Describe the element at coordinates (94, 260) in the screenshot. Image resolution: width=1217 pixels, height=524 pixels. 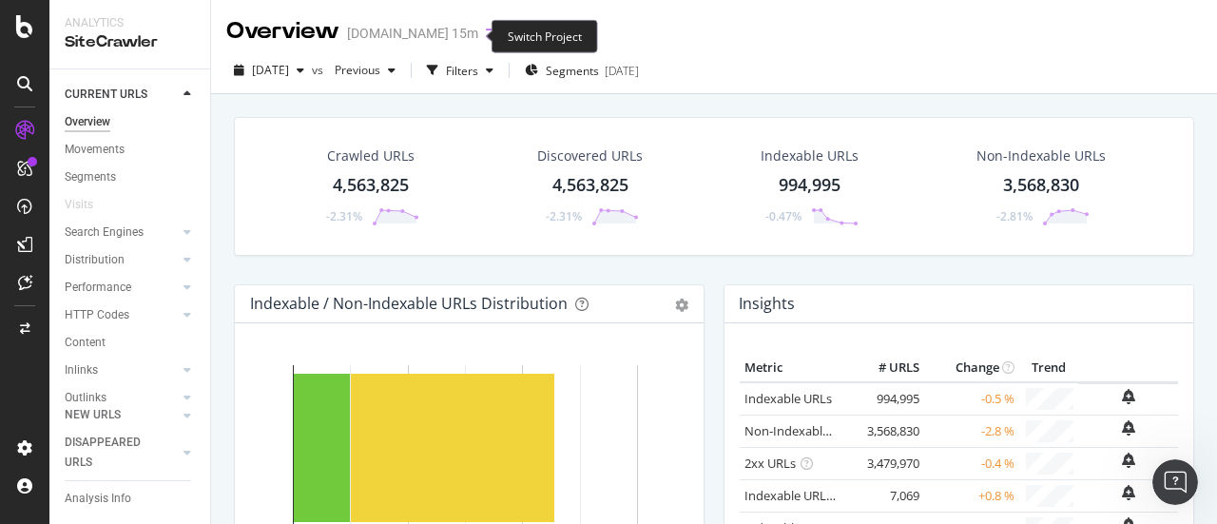
I see `div: Distribution` at that location.